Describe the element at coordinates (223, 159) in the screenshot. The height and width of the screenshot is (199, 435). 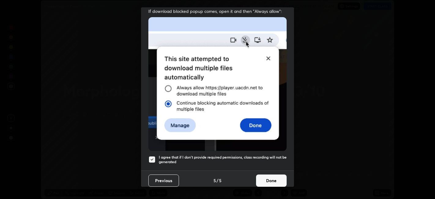
I see `h5: I agree that if I don't provide required permissions, class recording will not be generated` at that location.